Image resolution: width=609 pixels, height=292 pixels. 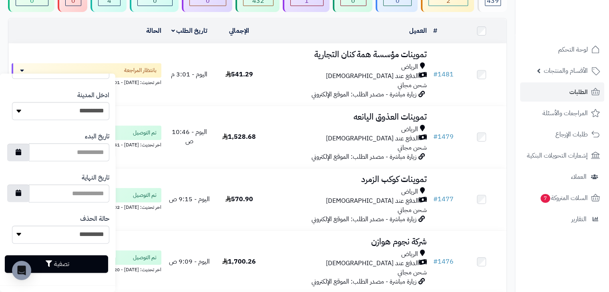 I want to click on span: السلات المتروكة, so click(x=564, y=198).